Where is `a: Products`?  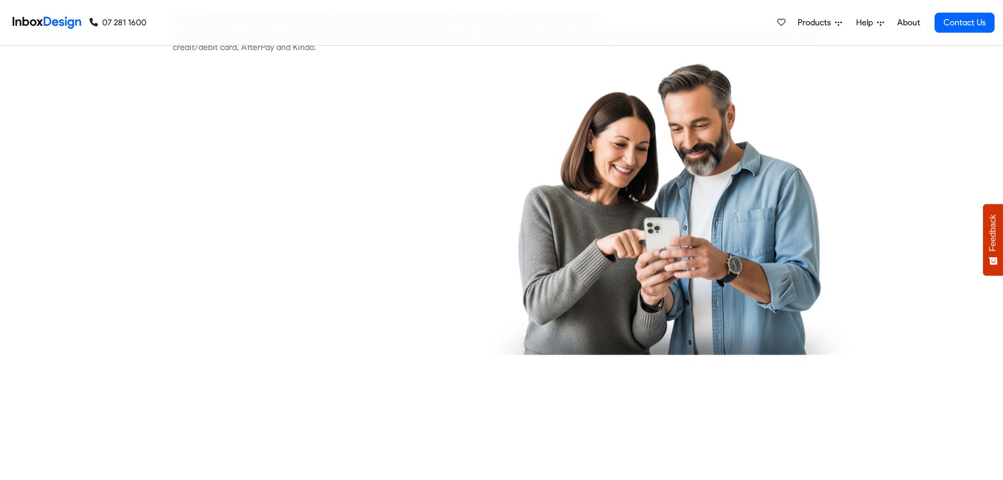
a: Products is located at coordinates (820, 23).